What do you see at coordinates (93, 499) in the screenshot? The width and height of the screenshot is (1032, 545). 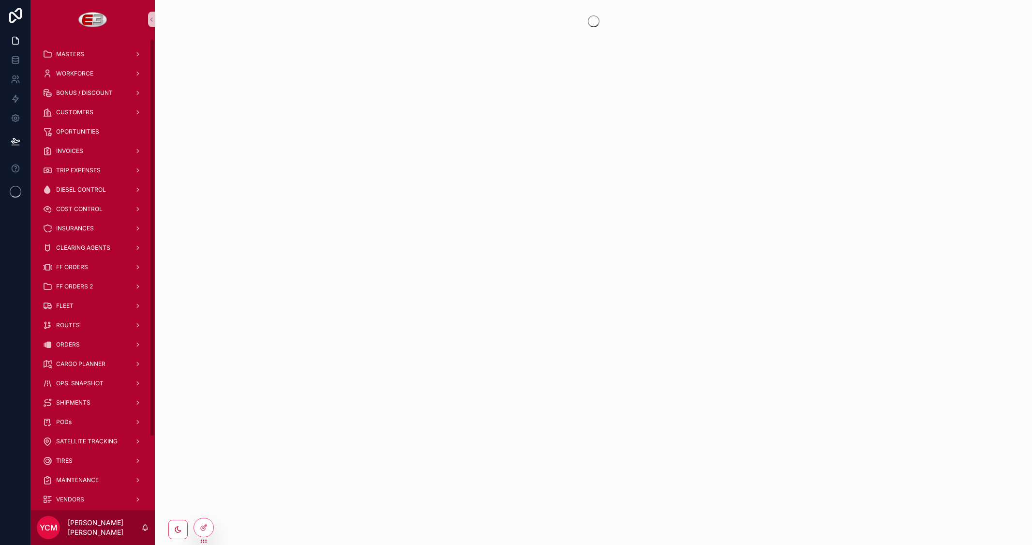 I see `a: VENDORS` at bounding box center [93, 499].